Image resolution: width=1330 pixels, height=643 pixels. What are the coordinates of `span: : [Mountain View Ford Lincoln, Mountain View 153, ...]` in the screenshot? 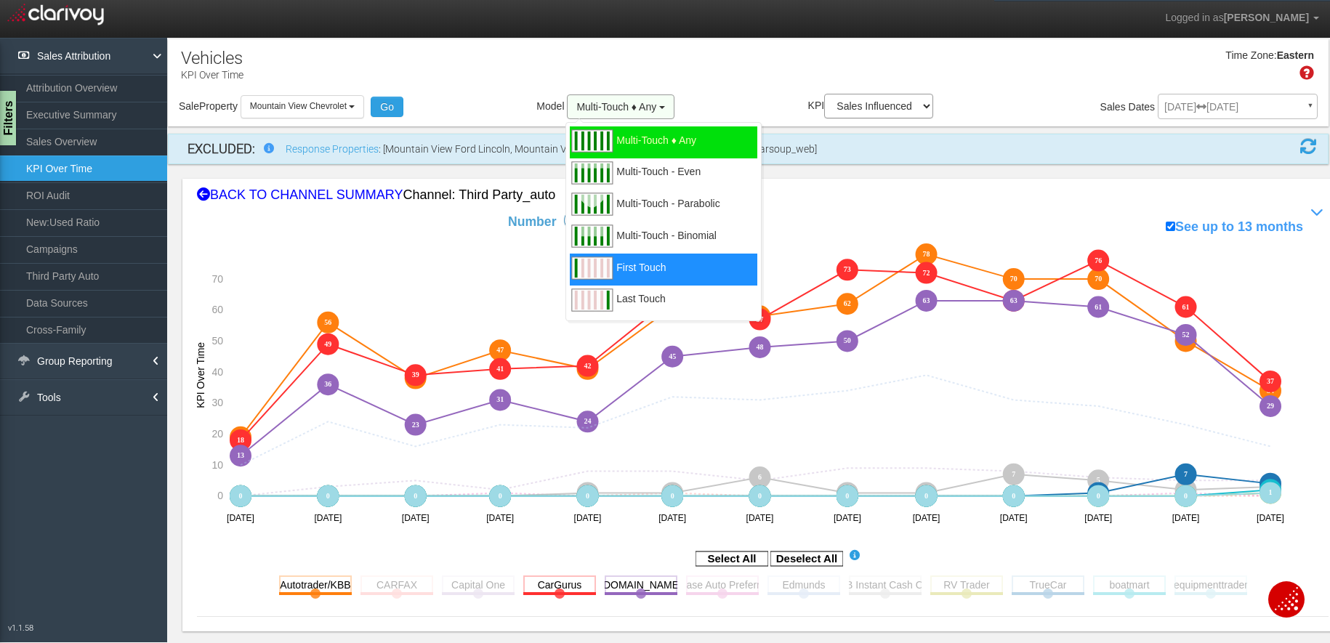 It's located at (496, 149).